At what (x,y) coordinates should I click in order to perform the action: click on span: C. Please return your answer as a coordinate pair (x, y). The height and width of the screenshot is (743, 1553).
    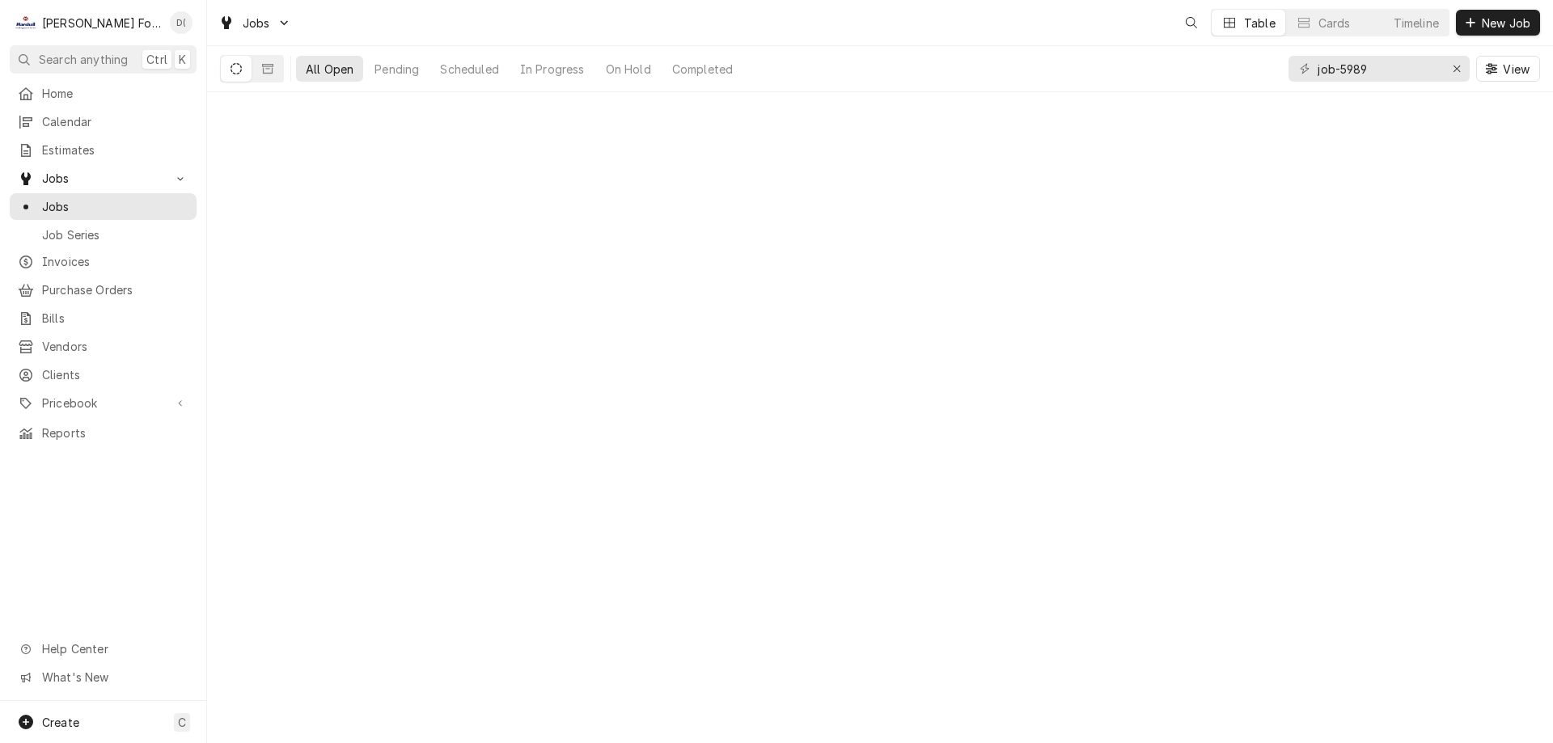
    Looking at the image, I should click on (182, 722).